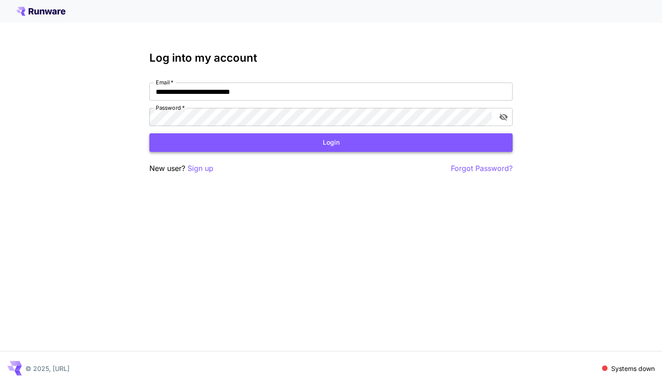  What do you see at coordinates (331, 58) in the screenshot?
I see `h3: Log into my account` at bounding box center [331, 58].